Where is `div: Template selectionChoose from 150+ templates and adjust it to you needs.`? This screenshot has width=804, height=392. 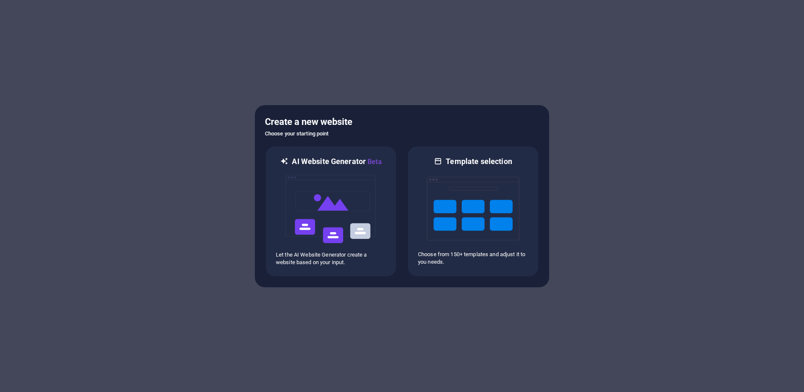
div: Template selectionChoose from 150+ templates and adjust it to you needs. is located at coordinates (473, 211).